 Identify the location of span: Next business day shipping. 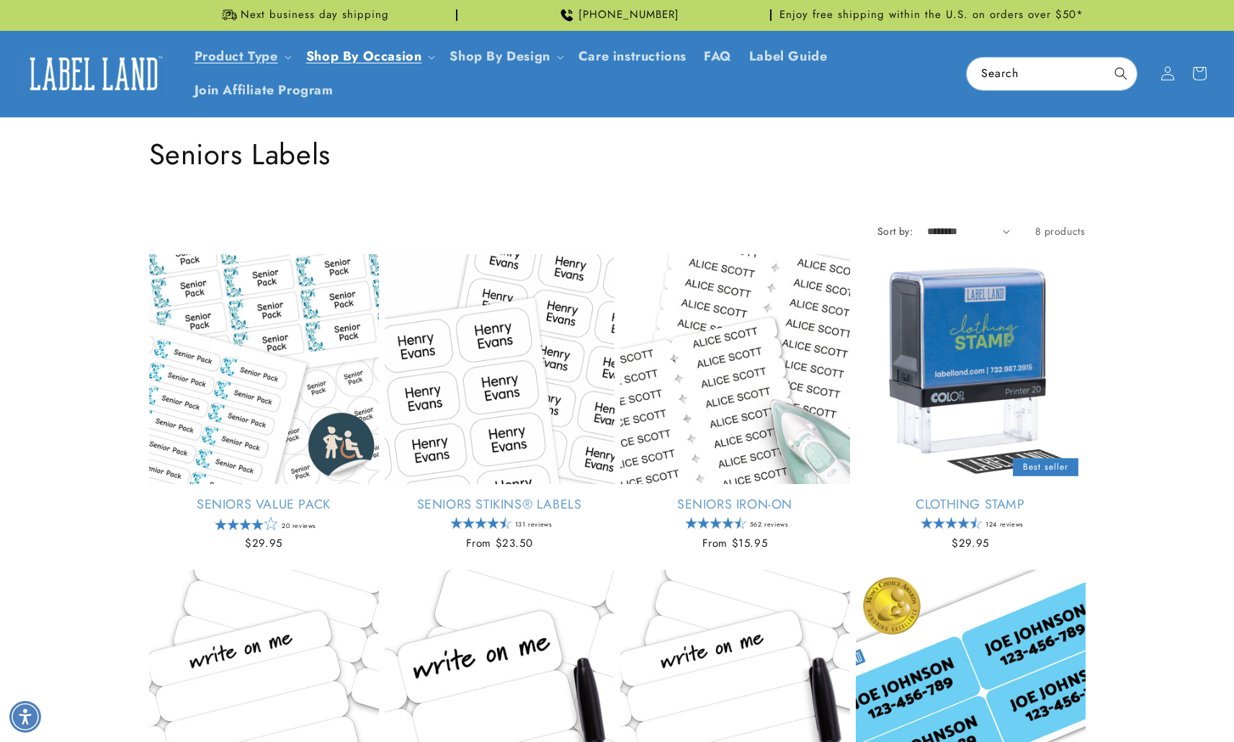
(315, 15).